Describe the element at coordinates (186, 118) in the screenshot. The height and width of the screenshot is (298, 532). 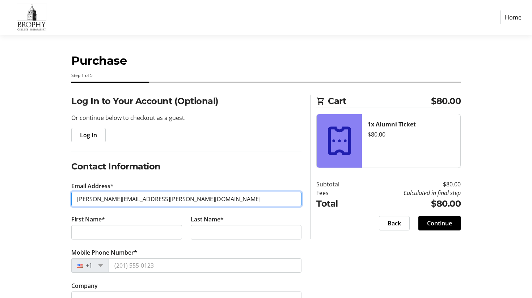
I see `p: Or continue below to checkout as a guest.` at that location.